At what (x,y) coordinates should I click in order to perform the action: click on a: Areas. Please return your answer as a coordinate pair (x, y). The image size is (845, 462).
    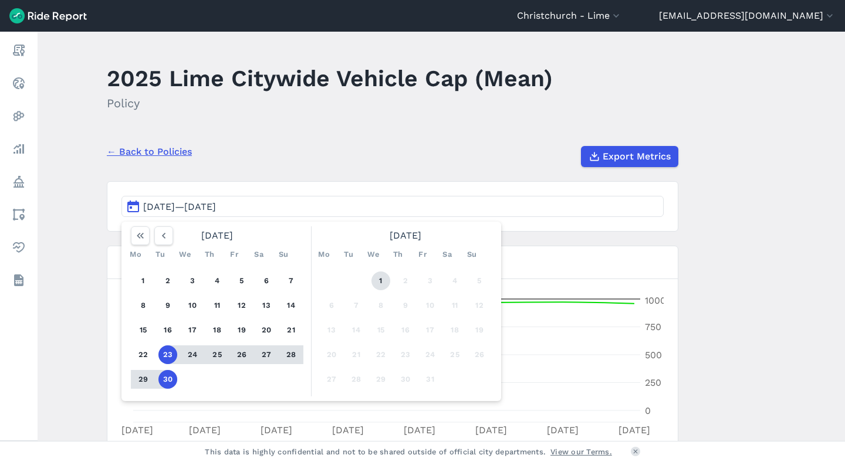
    Looking at the image, I should click on (19, 215).